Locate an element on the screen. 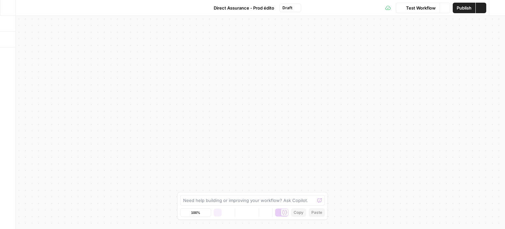 Image resolution: width=505 pixels, height=229 pixels. button: Copy is located at coordinates (299, 212).